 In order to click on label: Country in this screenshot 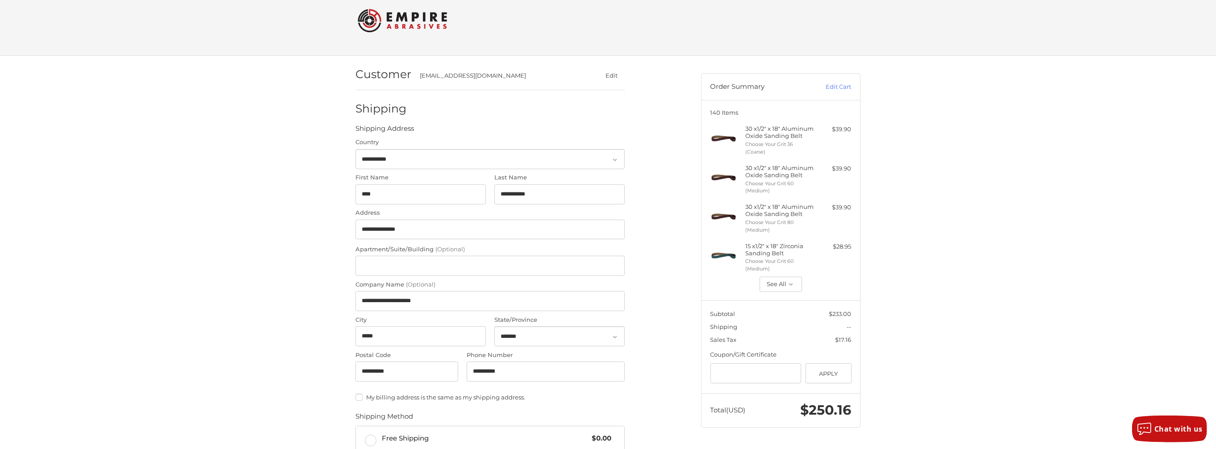, I will do `click(490, 142)`.